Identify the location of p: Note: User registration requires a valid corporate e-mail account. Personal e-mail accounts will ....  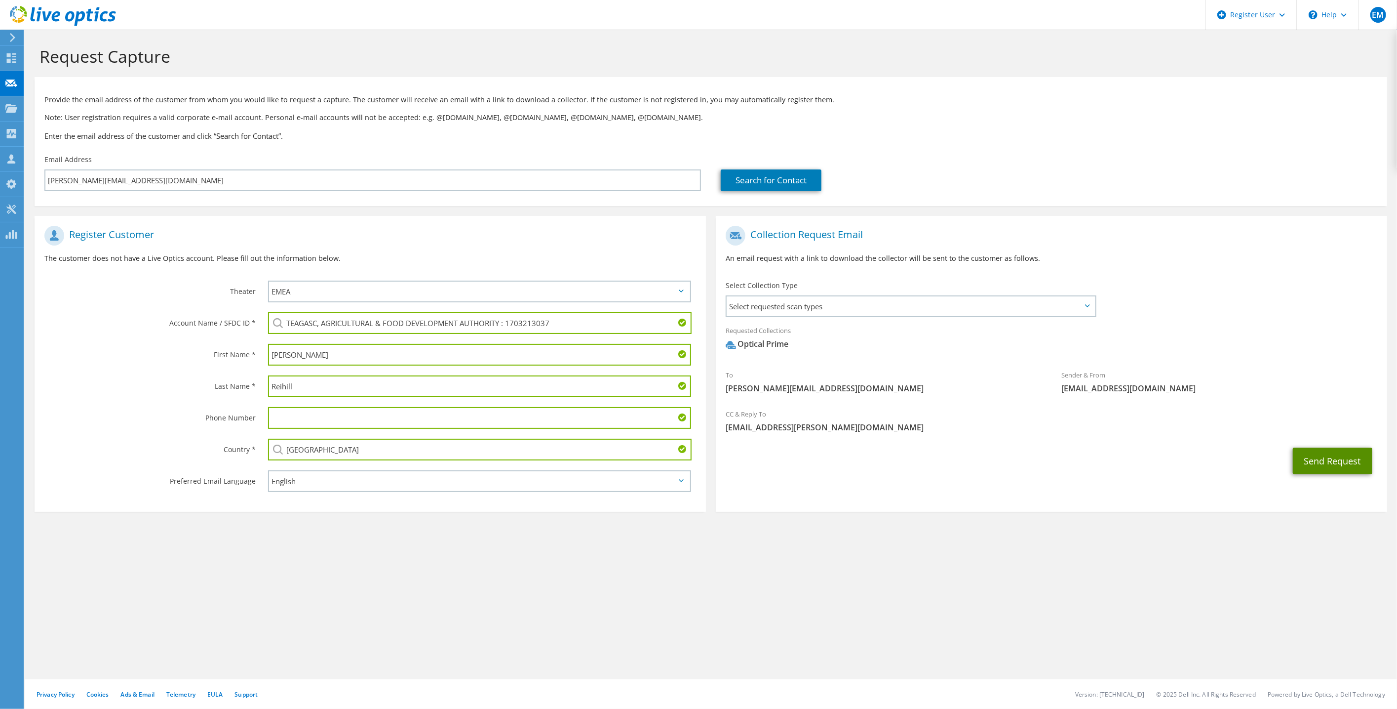
(711, 118).